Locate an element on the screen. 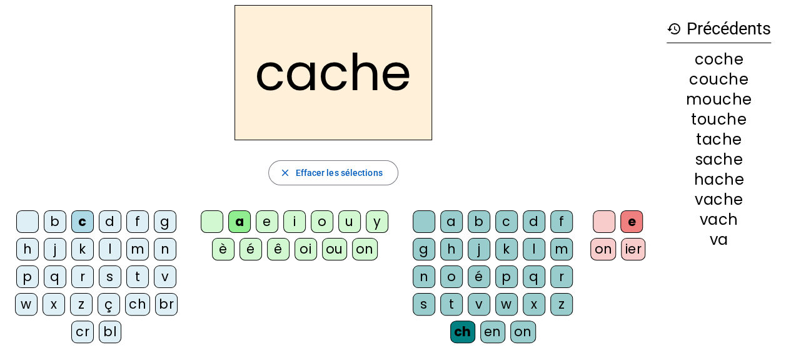 The height and width of the screenshot is (350, 791). span: Effacer les sélections is located at coordinates (338, 173).